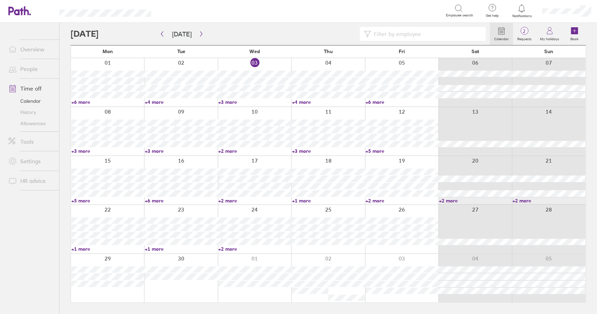 The width and height of the screenshot is (597, 314). Describe the element at coordinates (549, 51) in the screenshot. I see `span: Sun` at that location.